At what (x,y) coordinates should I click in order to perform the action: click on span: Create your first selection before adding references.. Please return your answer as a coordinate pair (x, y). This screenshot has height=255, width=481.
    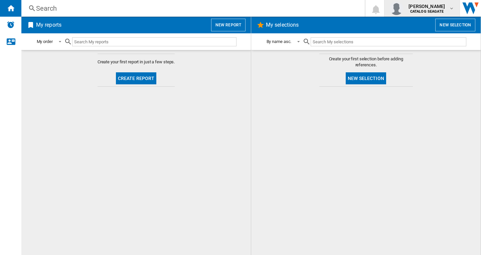
    Looking at the image, I should click on (366, 62).